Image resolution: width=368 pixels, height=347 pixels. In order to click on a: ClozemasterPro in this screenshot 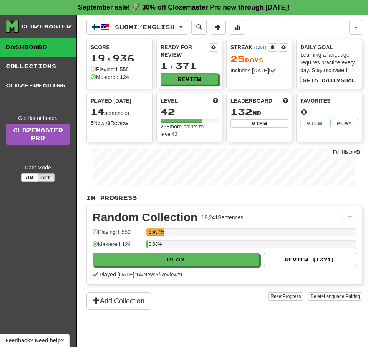, I will do `click(38, 134)`.